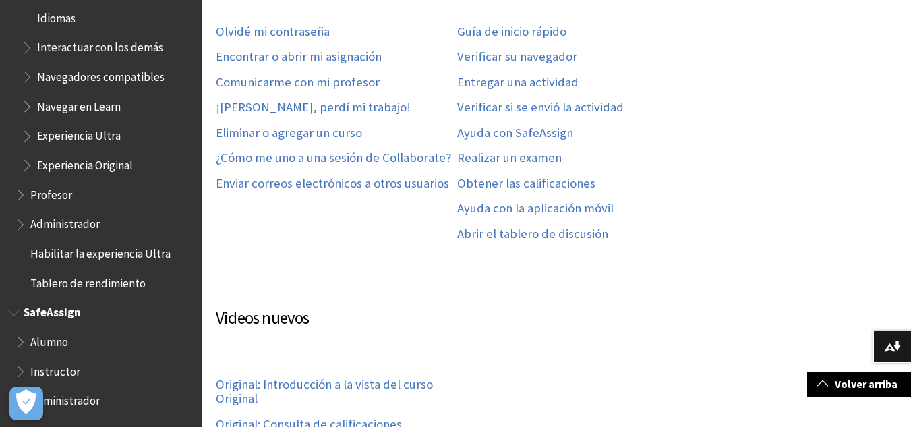  What do you see at coordinates (52, 310) in the screenshot?
I see `span: SafeAssign` at bounding box center [52, 310].